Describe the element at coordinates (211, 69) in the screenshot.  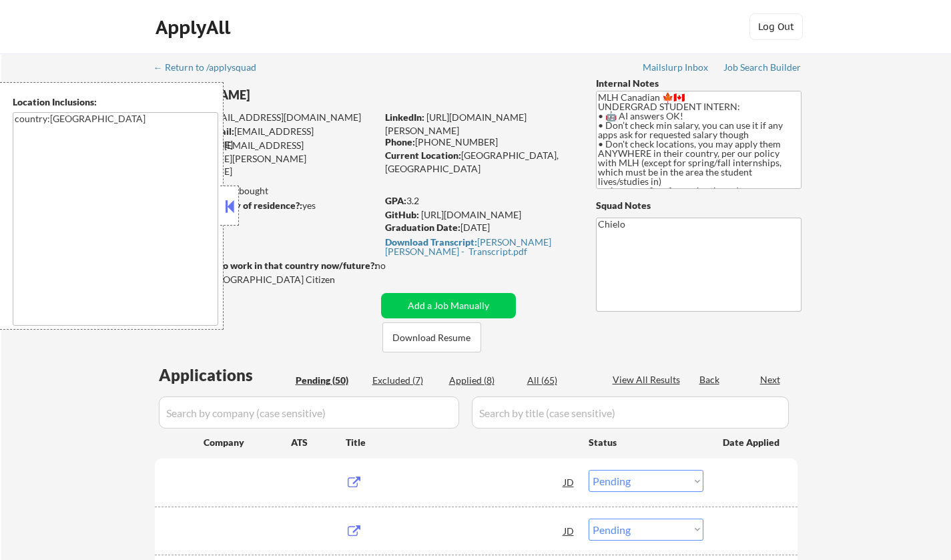
I see `a: ← Return to /applysquad` at that location.